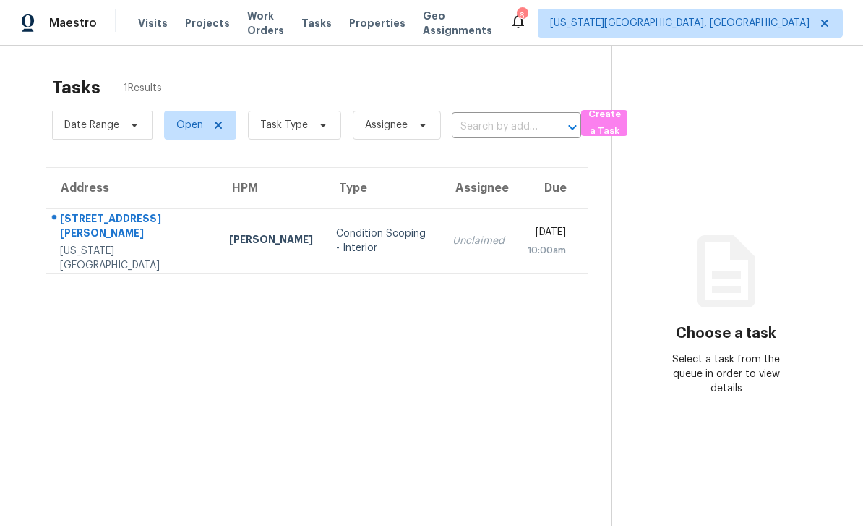 This screenshot has width=863, height=526. I want to click on span: Visits, so click(153, 23).